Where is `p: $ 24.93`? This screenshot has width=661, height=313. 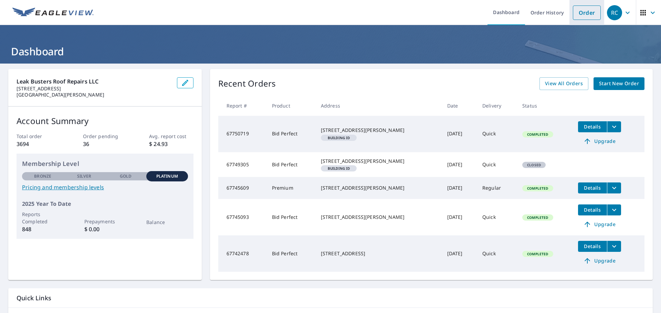
p: $ 24.93 is located at coordinates (171, 144).